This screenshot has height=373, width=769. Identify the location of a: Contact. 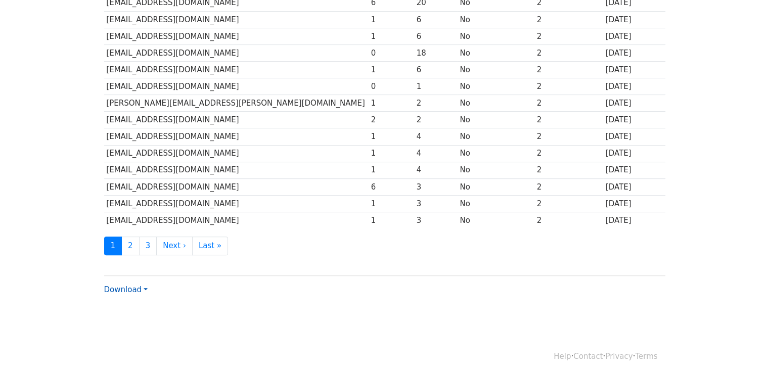
(588, 357).